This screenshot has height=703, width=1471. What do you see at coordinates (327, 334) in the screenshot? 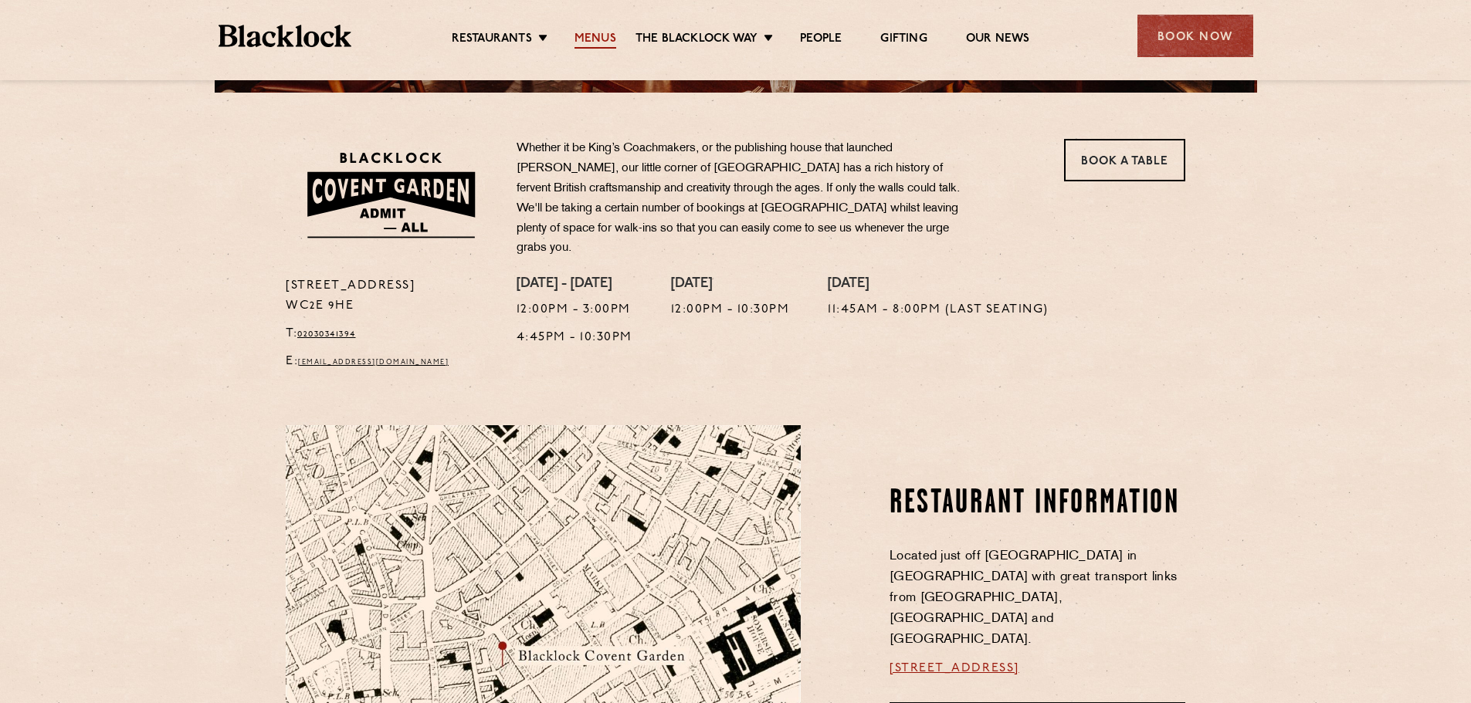
I see `a: 02030341394` at bounding box center [327, 334].